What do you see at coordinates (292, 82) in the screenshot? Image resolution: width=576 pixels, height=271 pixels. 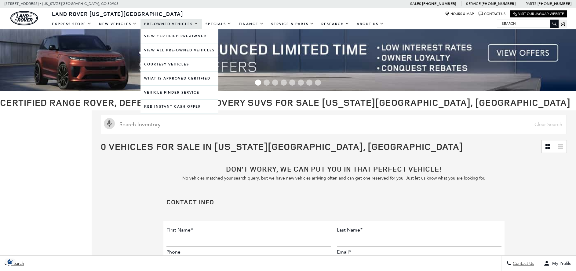 I see `span: Go to slide 5` at bounding box center [292, 82].